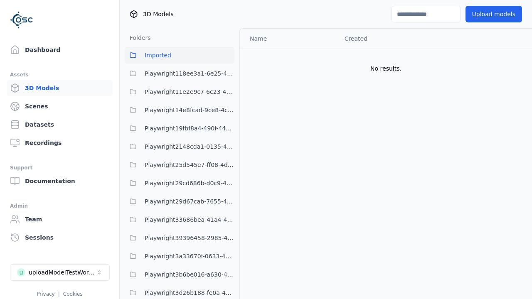 This screenshot has height=299, width=532. I want to click on button: Playwright29cd686b-d0c9-4777-aa54-1065c8c7cee8, so click(180, 183).